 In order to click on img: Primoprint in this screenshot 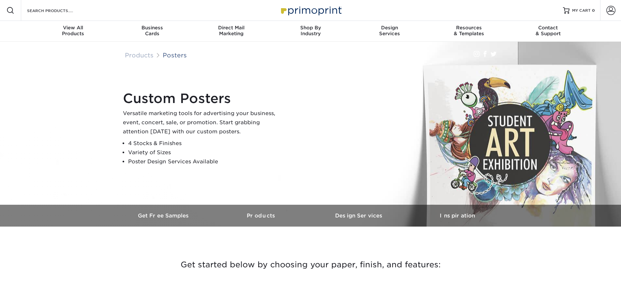, I will do `click(311, 10)`.